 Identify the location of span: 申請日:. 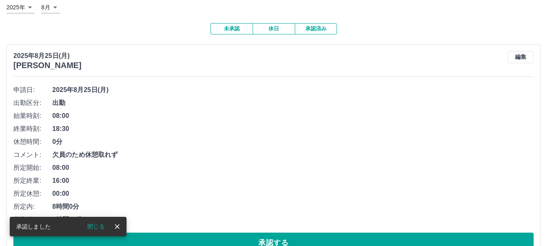
(33, 90).